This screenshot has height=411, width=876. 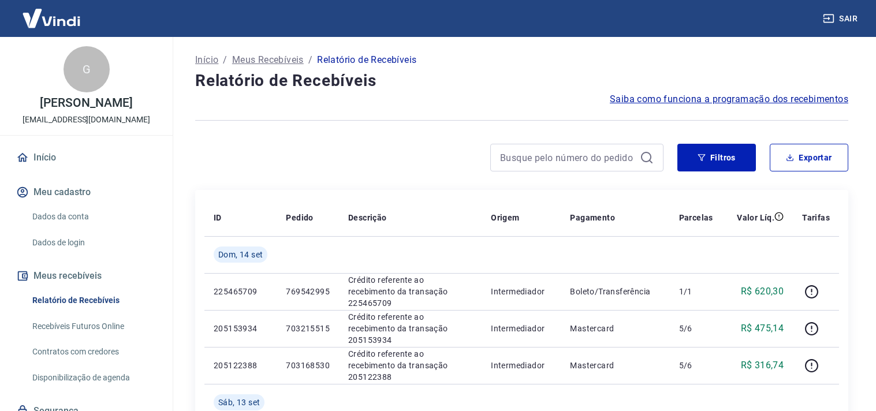 I want to click on a: Dados de login, so click(x=93, y=243).